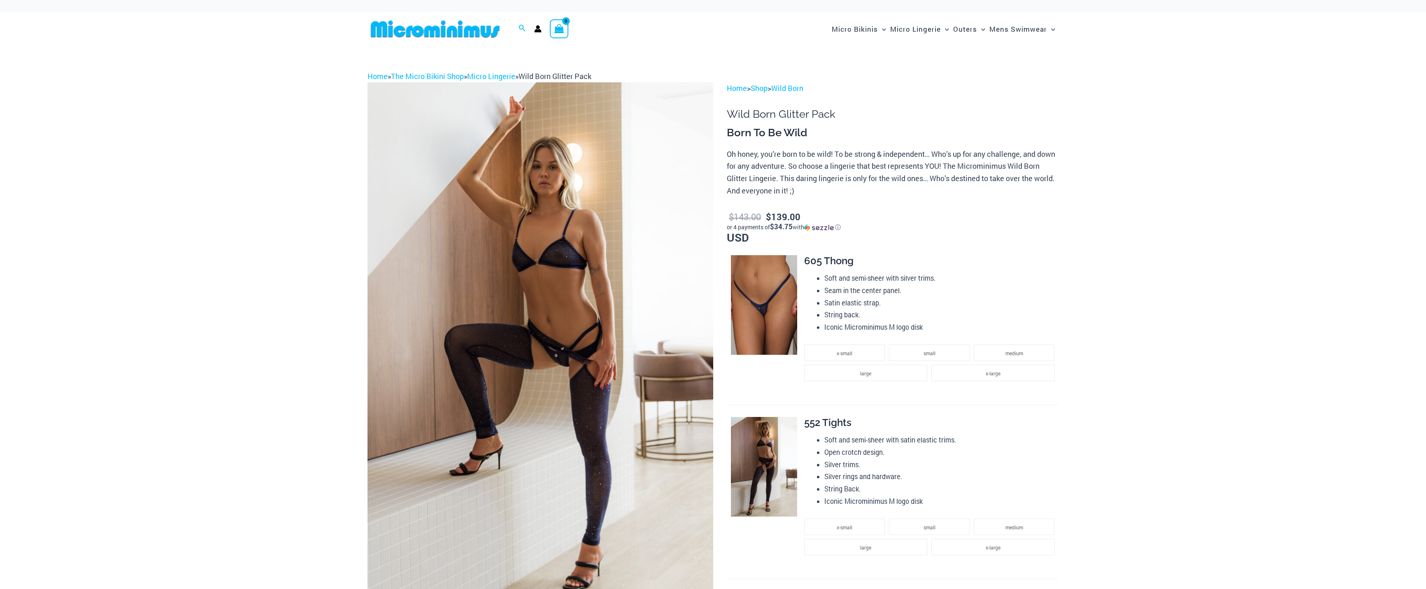 The image size is (1426, 589). Describe the element at coordinates (893, 226) in the screenshot. I see `p: USD` at that location.